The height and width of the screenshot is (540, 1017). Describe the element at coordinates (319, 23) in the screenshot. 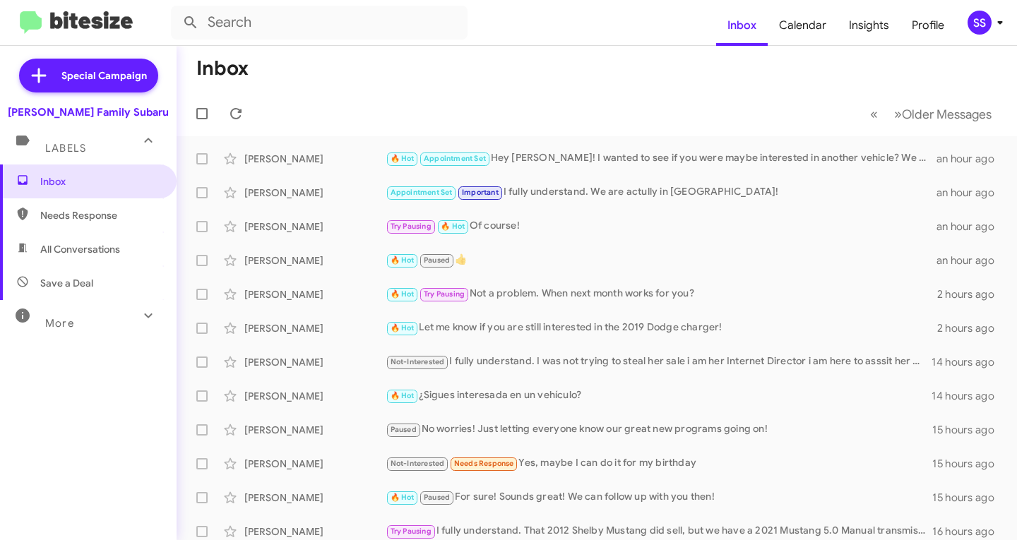

I see `input: Search` at that location.